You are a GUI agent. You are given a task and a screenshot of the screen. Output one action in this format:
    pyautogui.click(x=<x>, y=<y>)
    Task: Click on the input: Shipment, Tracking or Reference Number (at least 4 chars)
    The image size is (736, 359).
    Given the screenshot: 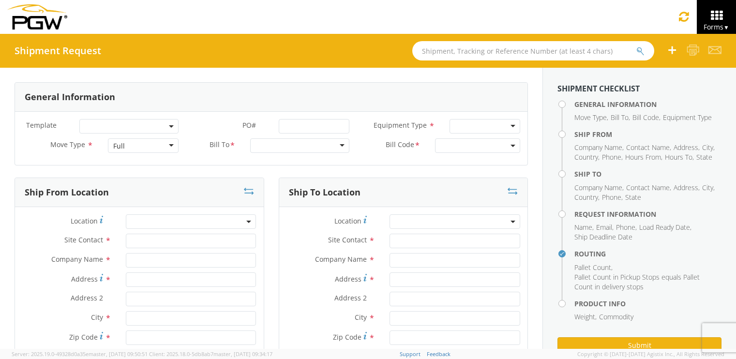 What is the action you would take?
    pyautogui.click(x=533, y=51)
    